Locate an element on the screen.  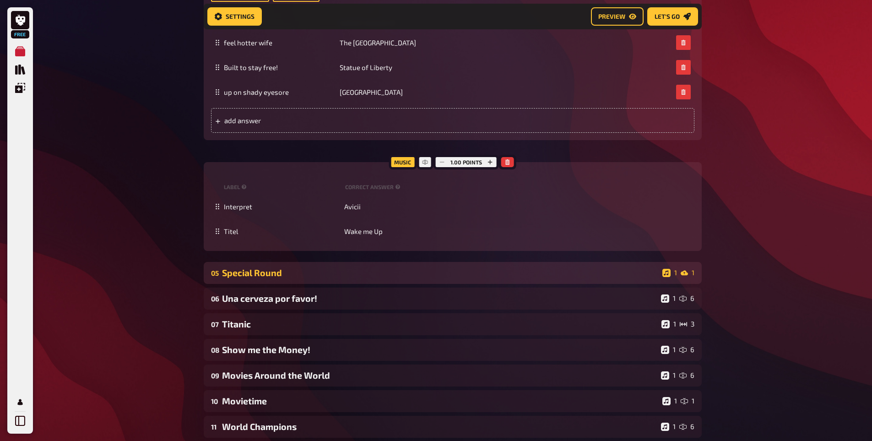
div: Movies Around the World is located at coordinates (439, 375).